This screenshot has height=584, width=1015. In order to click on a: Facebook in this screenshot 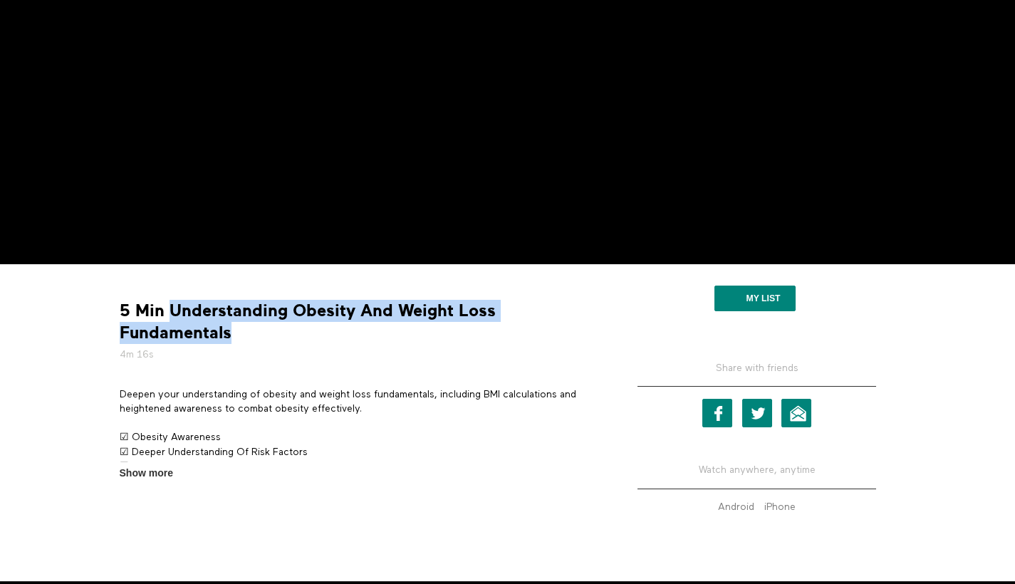, I will do `click(718, 413)`.